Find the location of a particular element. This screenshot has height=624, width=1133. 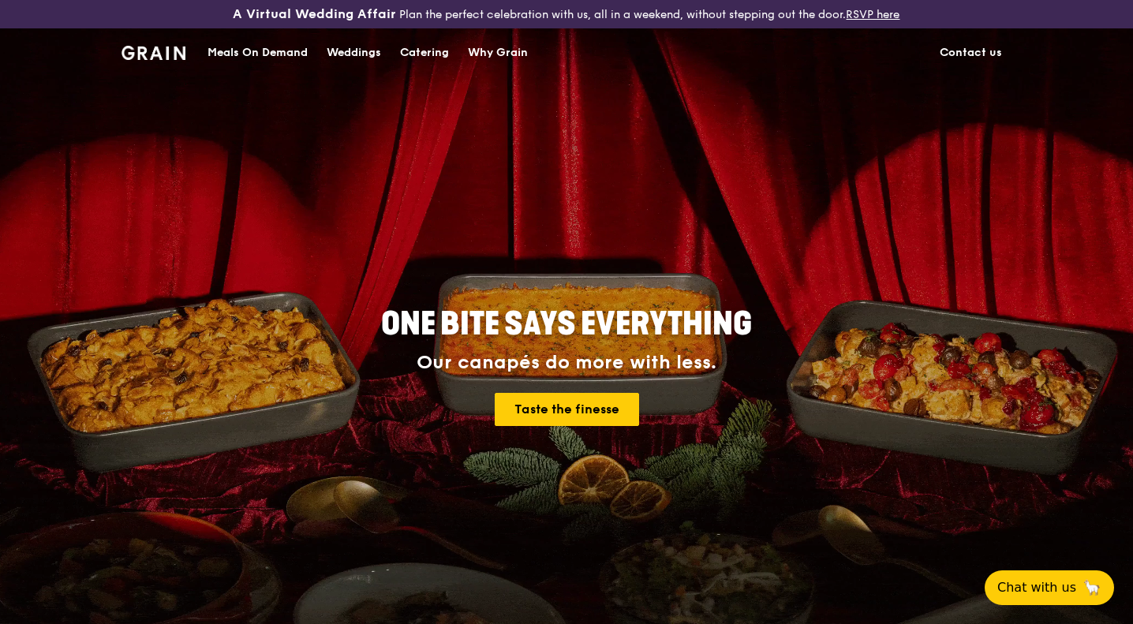

a: Weddings is located at coordinates (353, 53).